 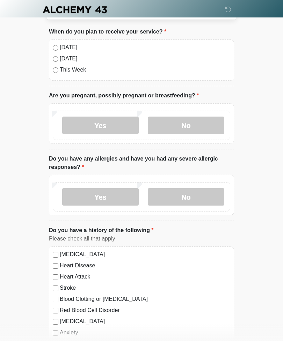 I want to click on label: Anxiety, so click(x=145, y=333).